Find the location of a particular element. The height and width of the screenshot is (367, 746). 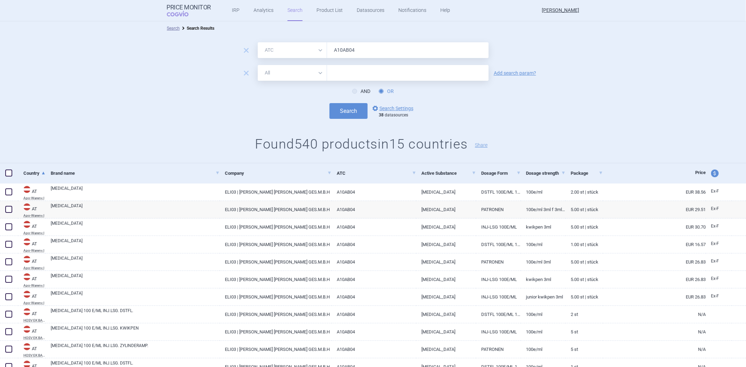

li: Search is located at coordinates (173, 28).